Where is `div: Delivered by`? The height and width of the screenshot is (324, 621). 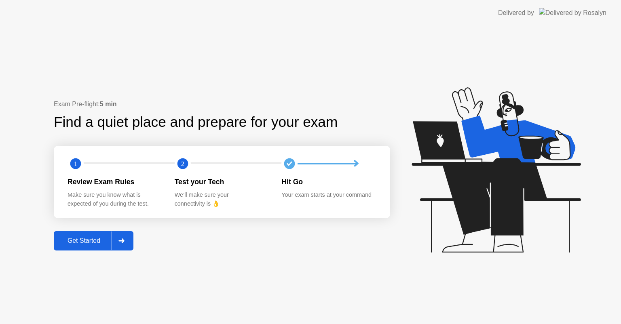 div: Delivered by is located at coordinates (516, 13).